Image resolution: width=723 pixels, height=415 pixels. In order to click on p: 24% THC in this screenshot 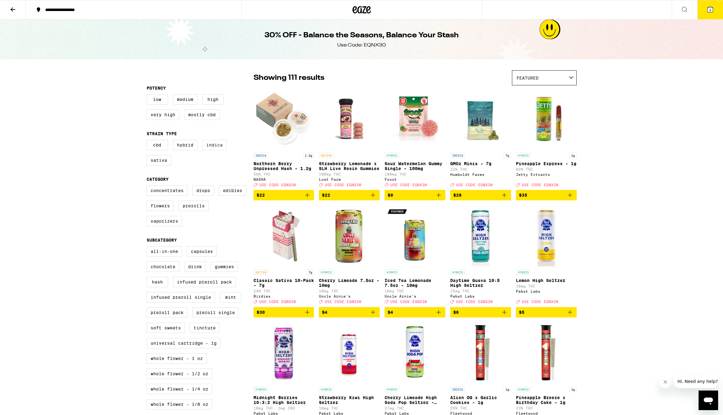, I will do `click(284, 291)`.